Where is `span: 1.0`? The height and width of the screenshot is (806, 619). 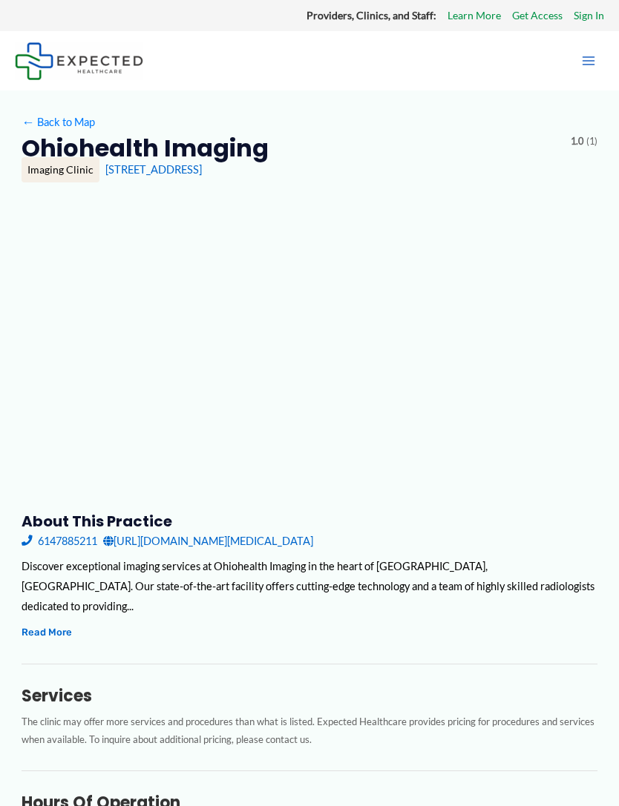
span: 1.0 is located at coordinates (576, 142).